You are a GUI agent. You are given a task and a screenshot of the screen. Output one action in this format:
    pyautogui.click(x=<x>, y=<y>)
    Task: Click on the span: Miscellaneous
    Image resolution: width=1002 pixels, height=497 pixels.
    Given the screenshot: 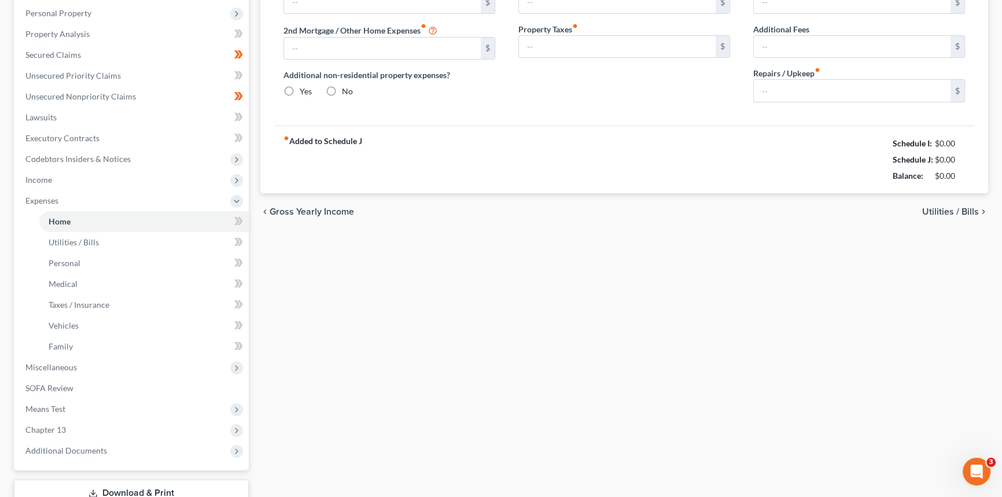 What is the action you would take?
    pyautogui.click(x=51, y=367)
    